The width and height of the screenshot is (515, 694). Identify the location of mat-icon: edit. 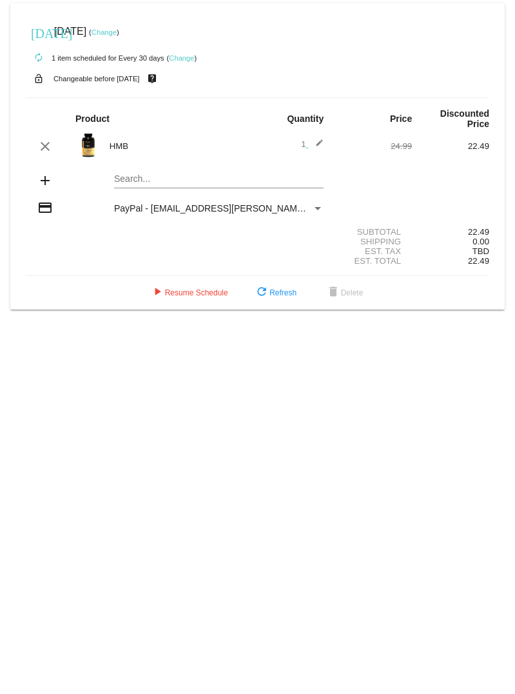
(316, 146).